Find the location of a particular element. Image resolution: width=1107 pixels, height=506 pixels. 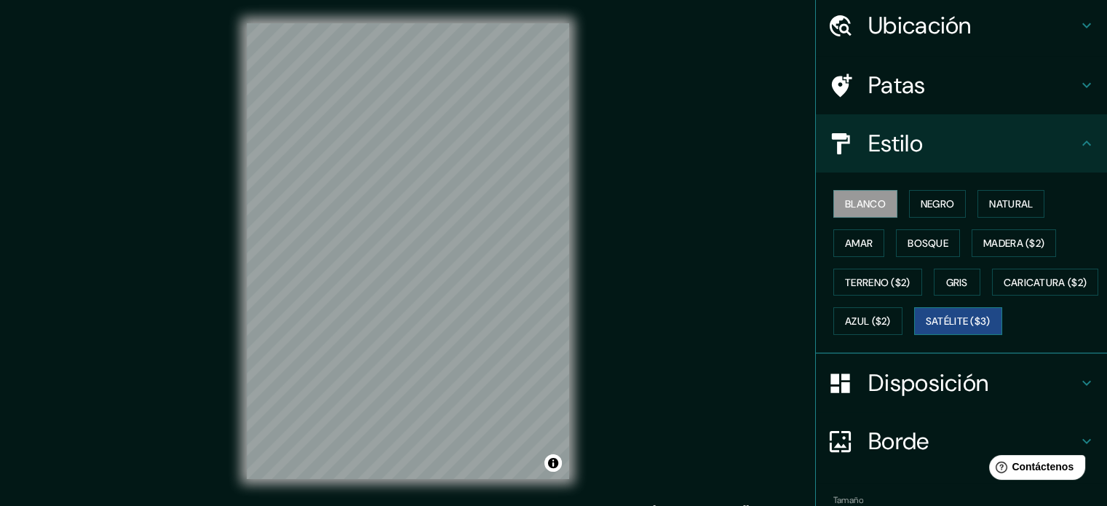

button: Azul ($2) is located at coordinates (868, 321).